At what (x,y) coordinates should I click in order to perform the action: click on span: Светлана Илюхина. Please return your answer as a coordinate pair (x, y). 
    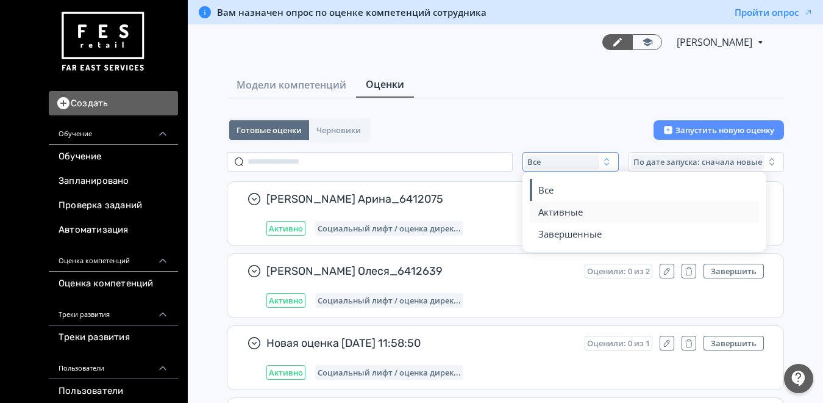
    Looking at the image, I should click on (715, 42).